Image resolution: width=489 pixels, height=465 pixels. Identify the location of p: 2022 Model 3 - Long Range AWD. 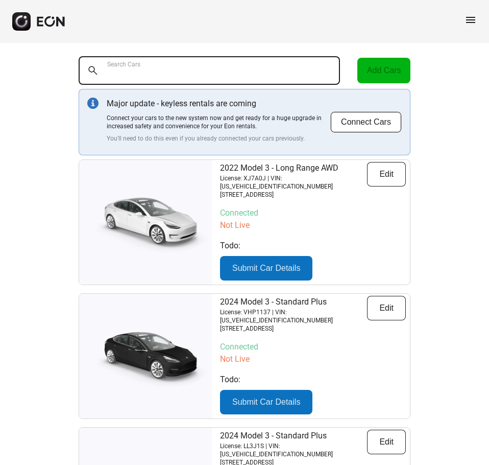
(294, 168).